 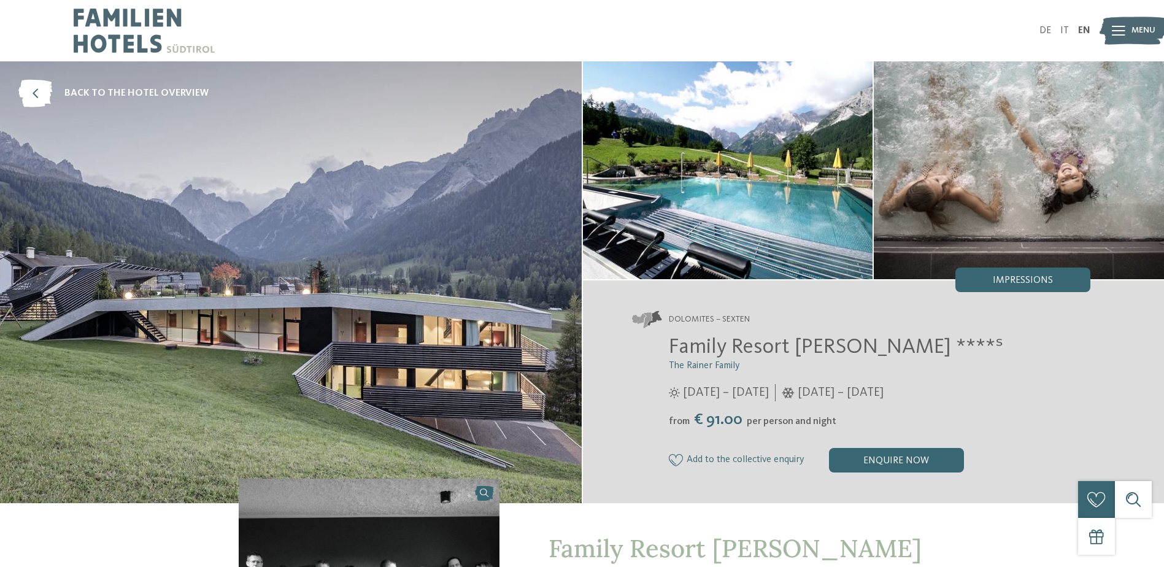 What do you see at coordinates (113, 93) in the screenshot?
I see `a: back to the hotel overview` at bounding box center [113, 93].